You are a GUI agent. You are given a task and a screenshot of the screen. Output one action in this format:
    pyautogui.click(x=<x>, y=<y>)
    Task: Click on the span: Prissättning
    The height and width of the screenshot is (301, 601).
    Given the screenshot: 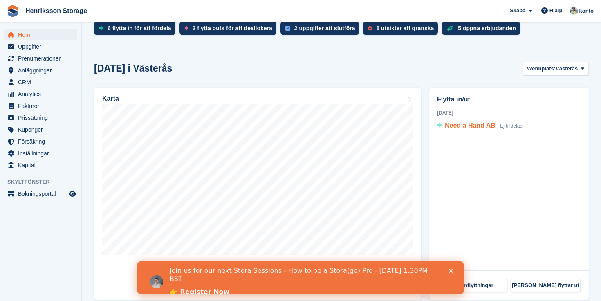 What is the action you would take?
    pyautogui.click(x=43, y=118)
    